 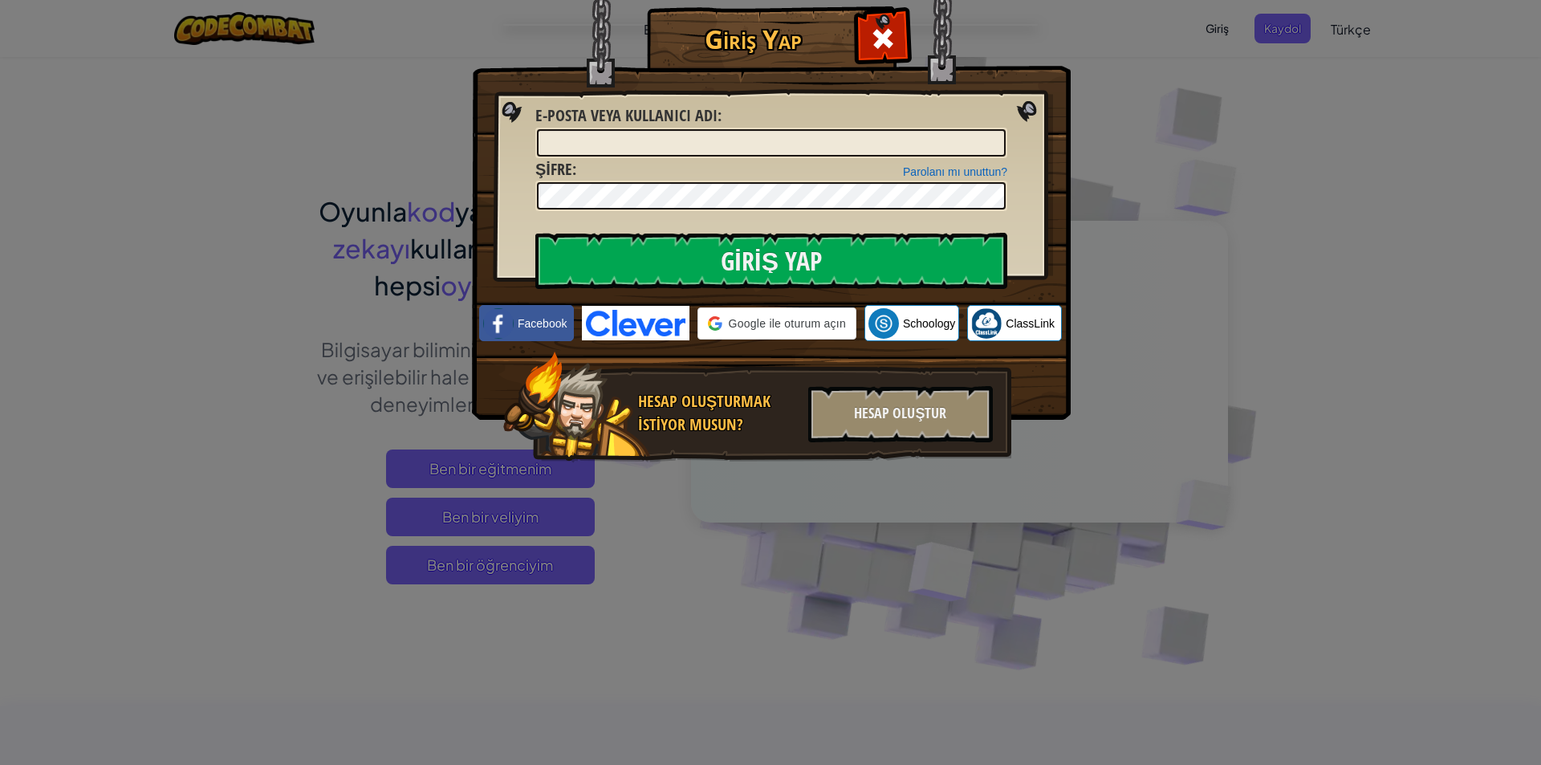 What do you see at coordinates (787, 323) in the screenshot?
I see `span: Google ile oturum açın` at bounding box center [787, 323].